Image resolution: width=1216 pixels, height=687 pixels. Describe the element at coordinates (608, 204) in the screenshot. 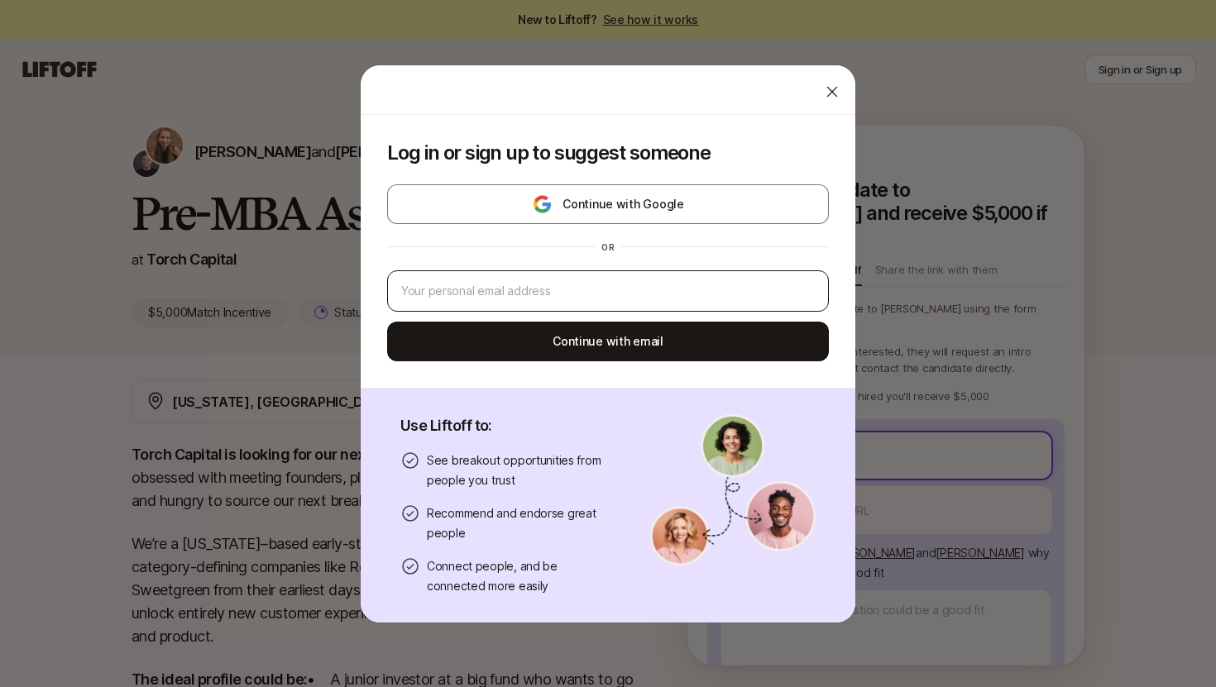

I see `button: Continue with Google` at that location.